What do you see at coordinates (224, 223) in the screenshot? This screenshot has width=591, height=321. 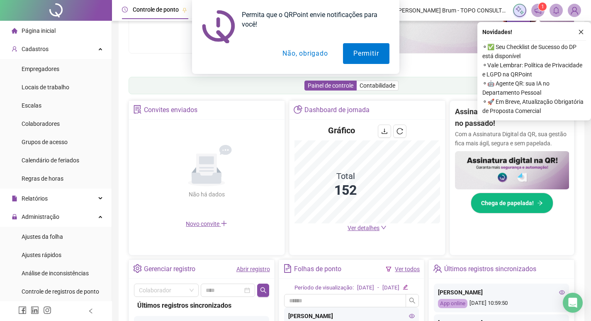 I see `span: plus` at bounding box center [224, 223].